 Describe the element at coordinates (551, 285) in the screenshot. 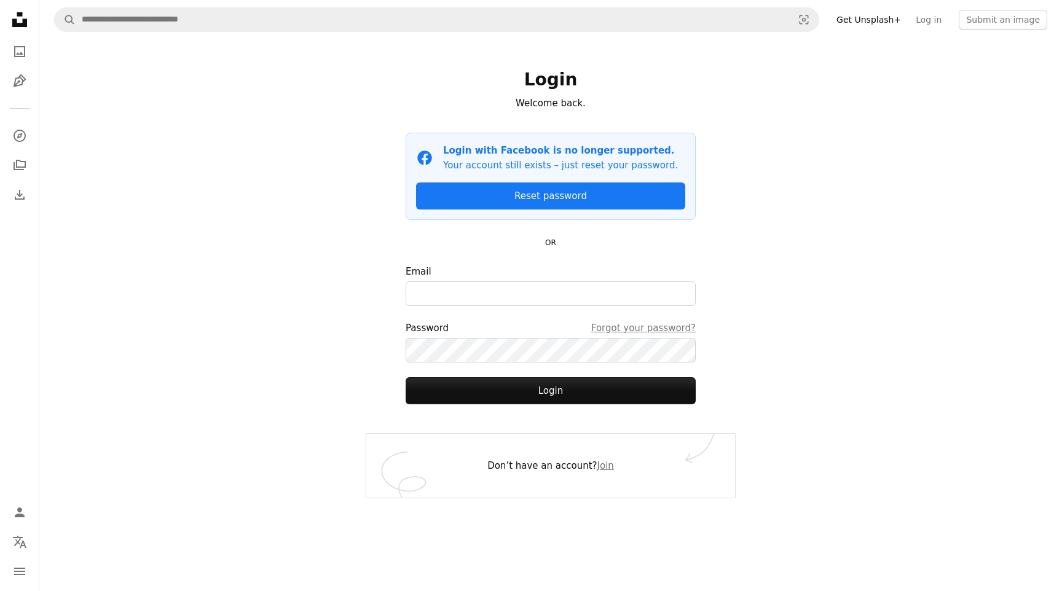

I see `label: Email` at that location.